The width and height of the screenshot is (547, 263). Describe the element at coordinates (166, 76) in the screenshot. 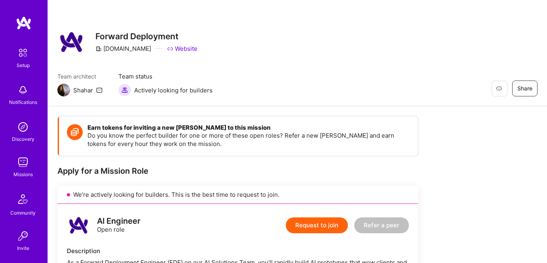

I see `span: Team status` at that location.